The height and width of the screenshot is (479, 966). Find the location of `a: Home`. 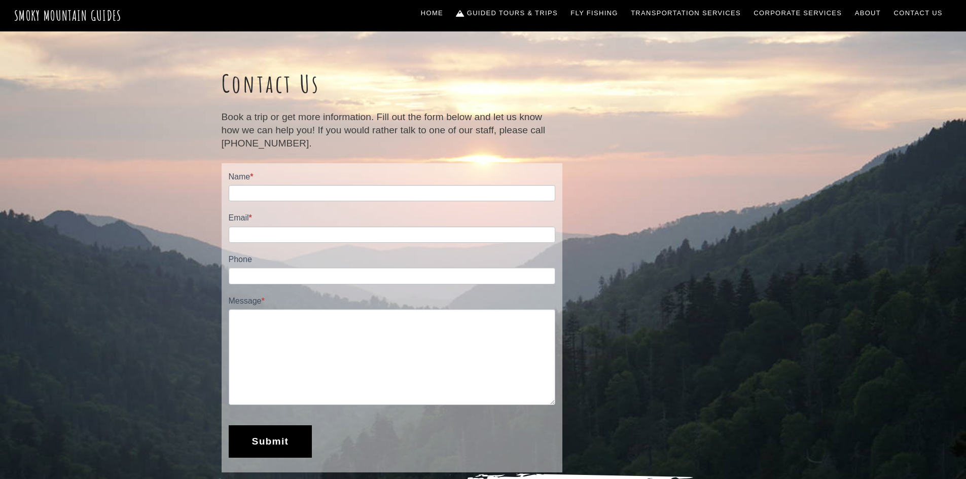

a: Home is located at coordinates (432, 13).